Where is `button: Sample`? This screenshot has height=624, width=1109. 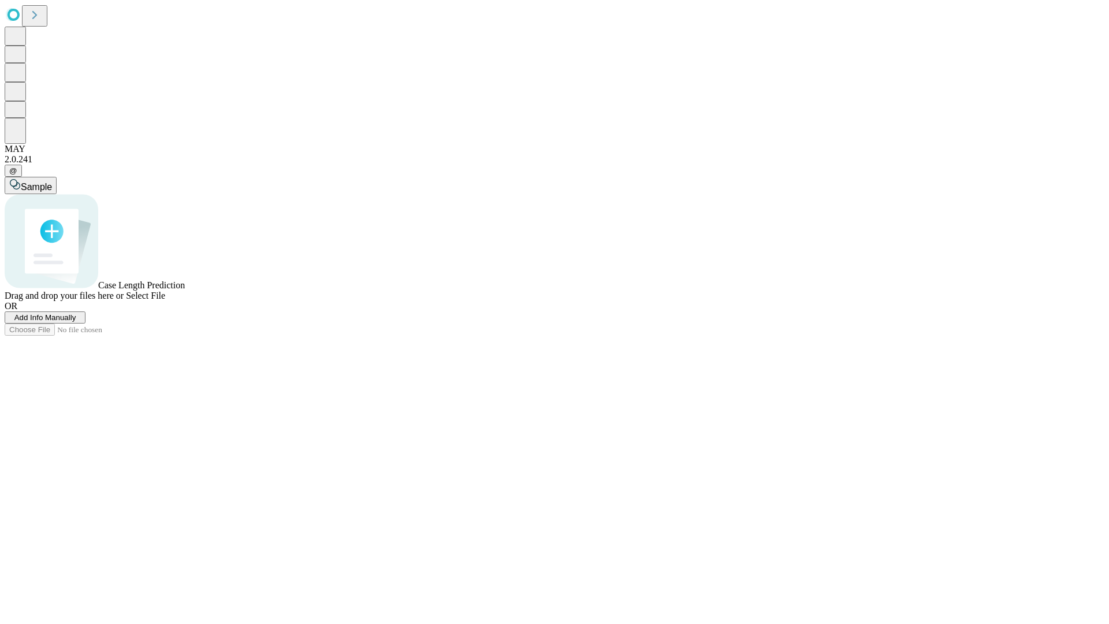
button: Sample is located at coordinates (31, 185).